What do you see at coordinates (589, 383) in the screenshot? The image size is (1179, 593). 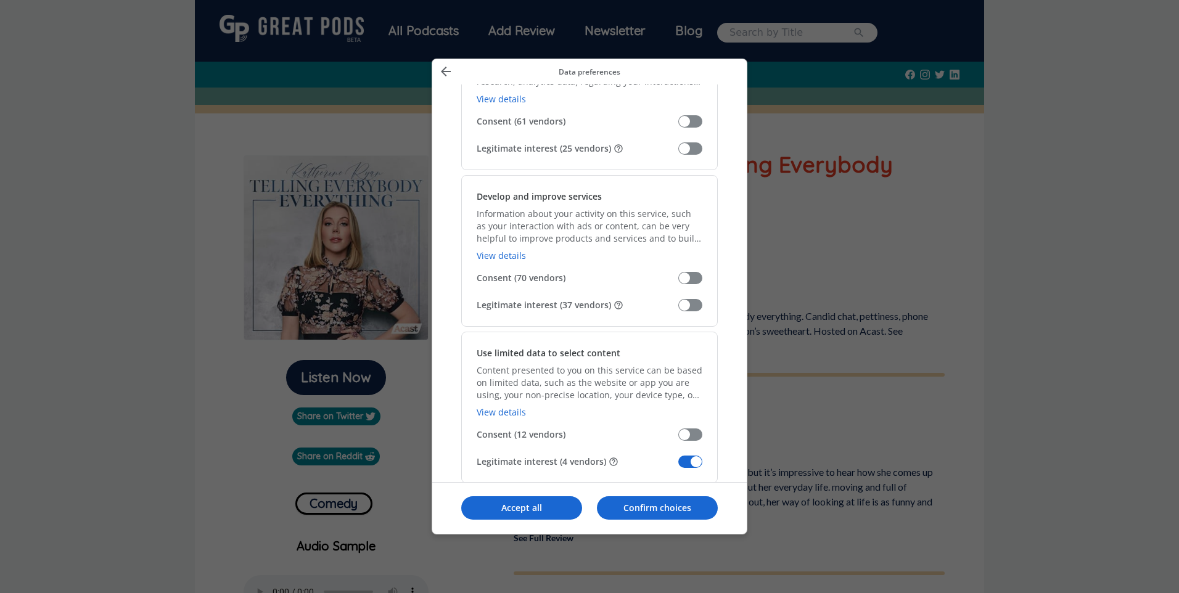 I see `p: Content presented to you on this service can be based on limited data, such as the website or app...` at bounding box center [589, 383].